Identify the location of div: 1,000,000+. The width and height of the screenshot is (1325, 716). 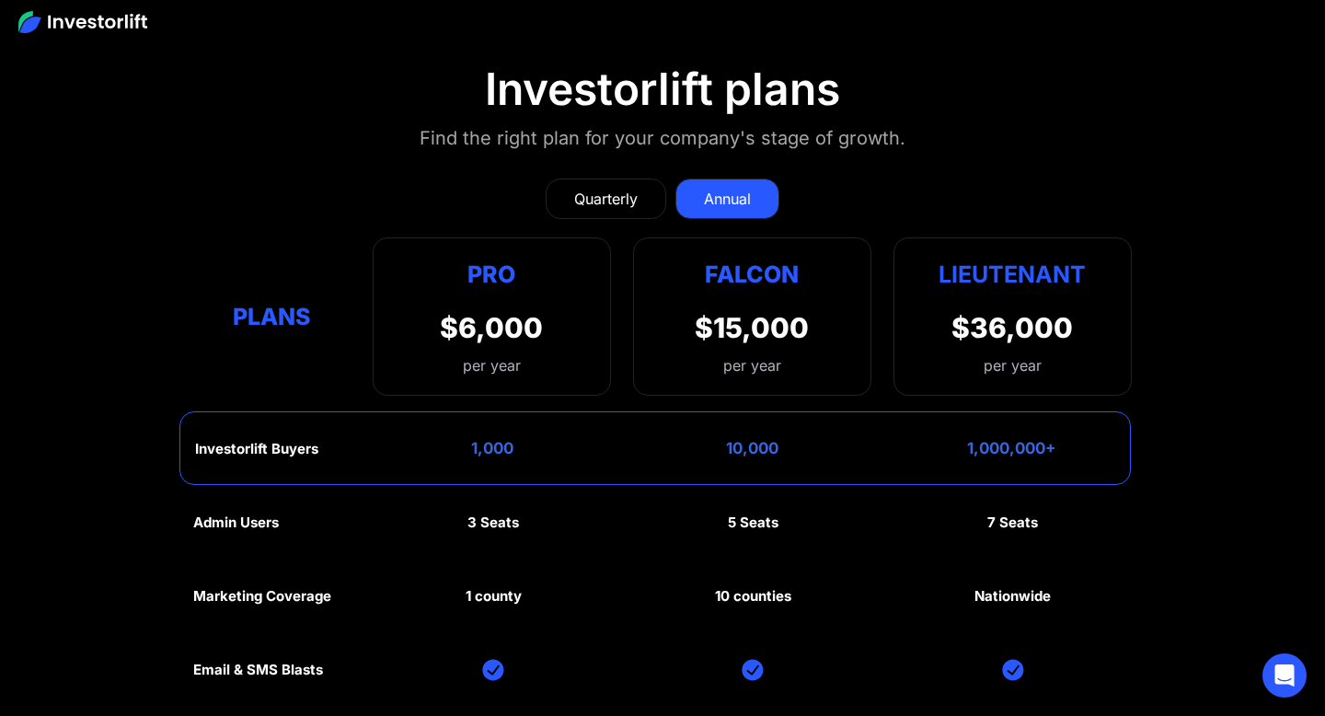
(1011, 448).